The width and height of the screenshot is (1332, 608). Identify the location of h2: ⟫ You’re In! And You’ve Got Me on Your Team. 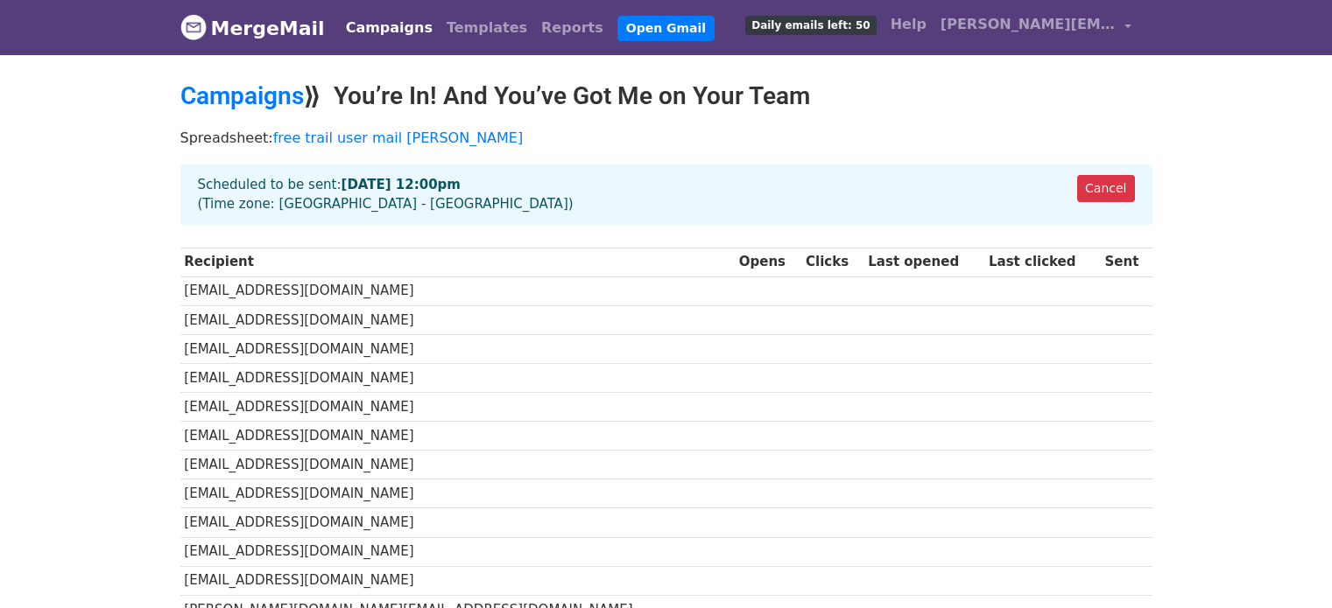
(666, 96).